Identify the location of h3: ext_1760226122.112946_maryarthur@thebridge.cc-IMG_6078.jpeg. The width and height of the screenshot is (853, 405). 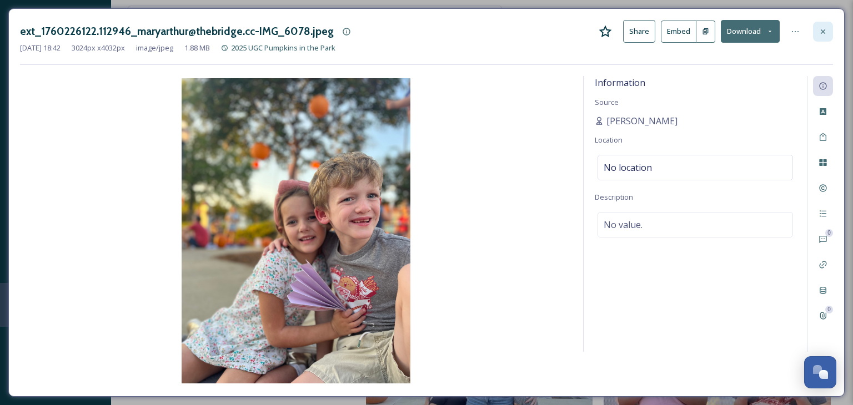
(177, 31).